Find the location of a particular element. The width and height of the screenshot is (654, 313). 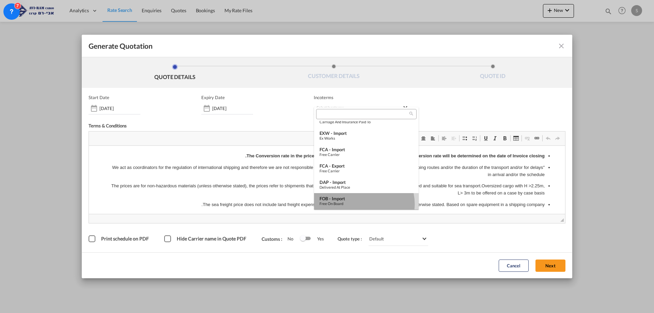

div: FCA - import is located at coordinates (366, 150).